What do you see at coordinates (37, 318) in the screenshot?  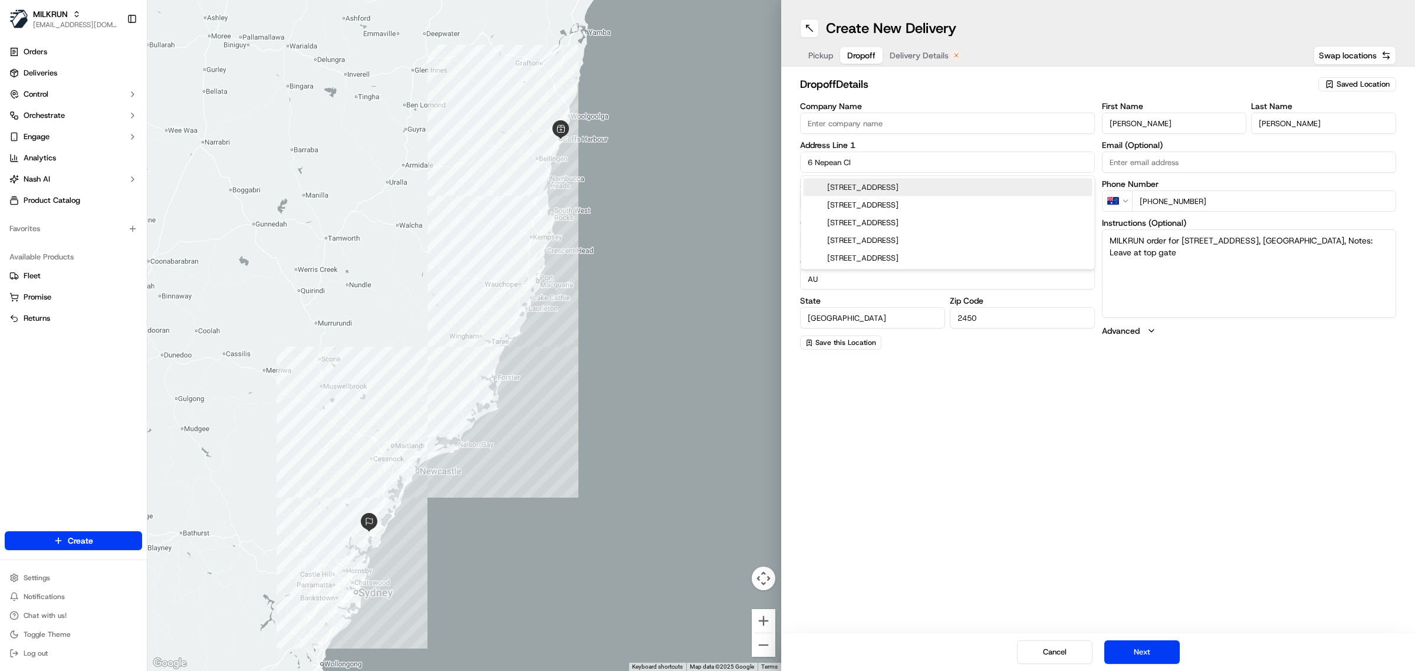 I see `span: Returns` at bounding box center [37, 318].